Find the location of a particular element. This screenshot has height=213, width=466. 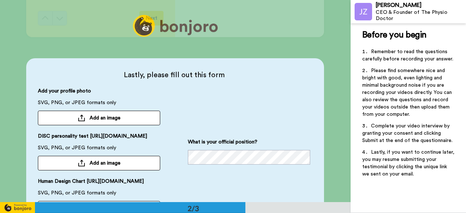

span: Lastly, please fill out this form is located at coordinates (174, 75).